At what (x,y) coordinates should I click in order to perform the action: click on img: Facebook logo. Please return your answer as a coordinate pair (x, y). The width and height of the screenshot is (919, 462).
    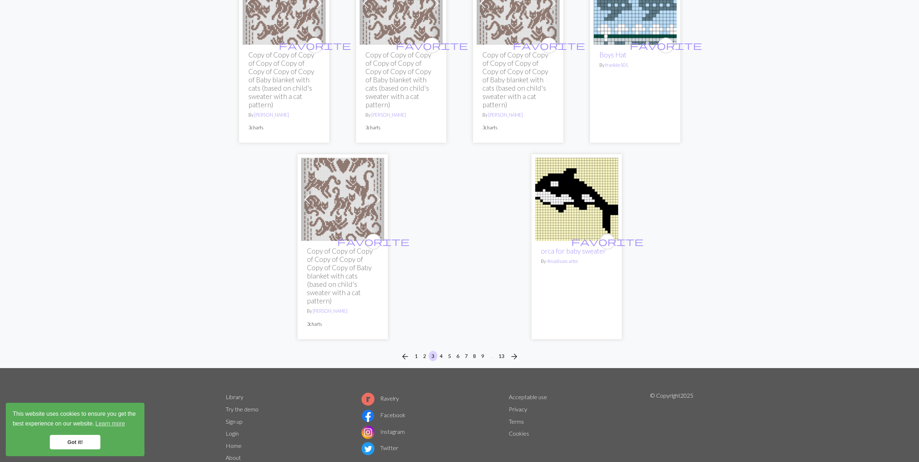
    Looking at the image, I should click on (368, 416).